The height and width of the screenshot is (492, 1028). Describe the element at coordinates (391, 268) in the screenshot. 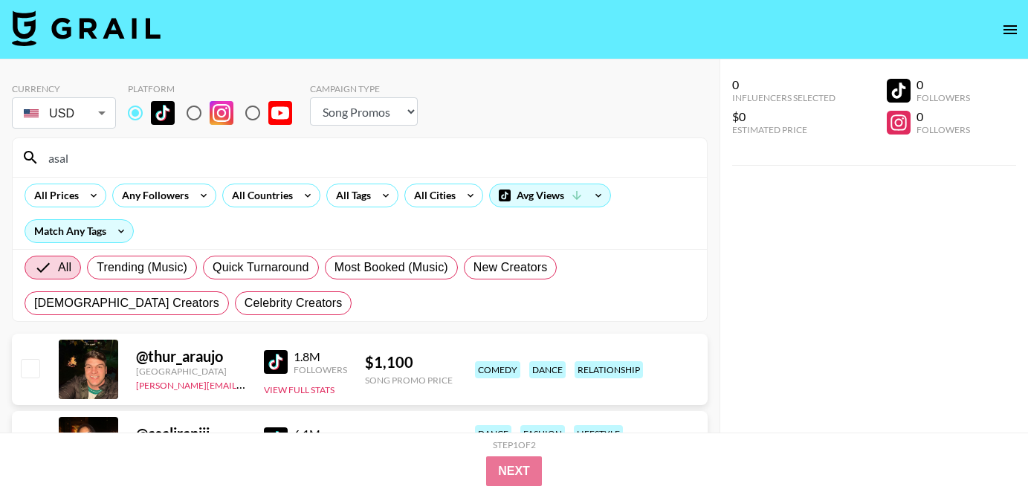

I see `span: Most Booked (Music)` at that location.